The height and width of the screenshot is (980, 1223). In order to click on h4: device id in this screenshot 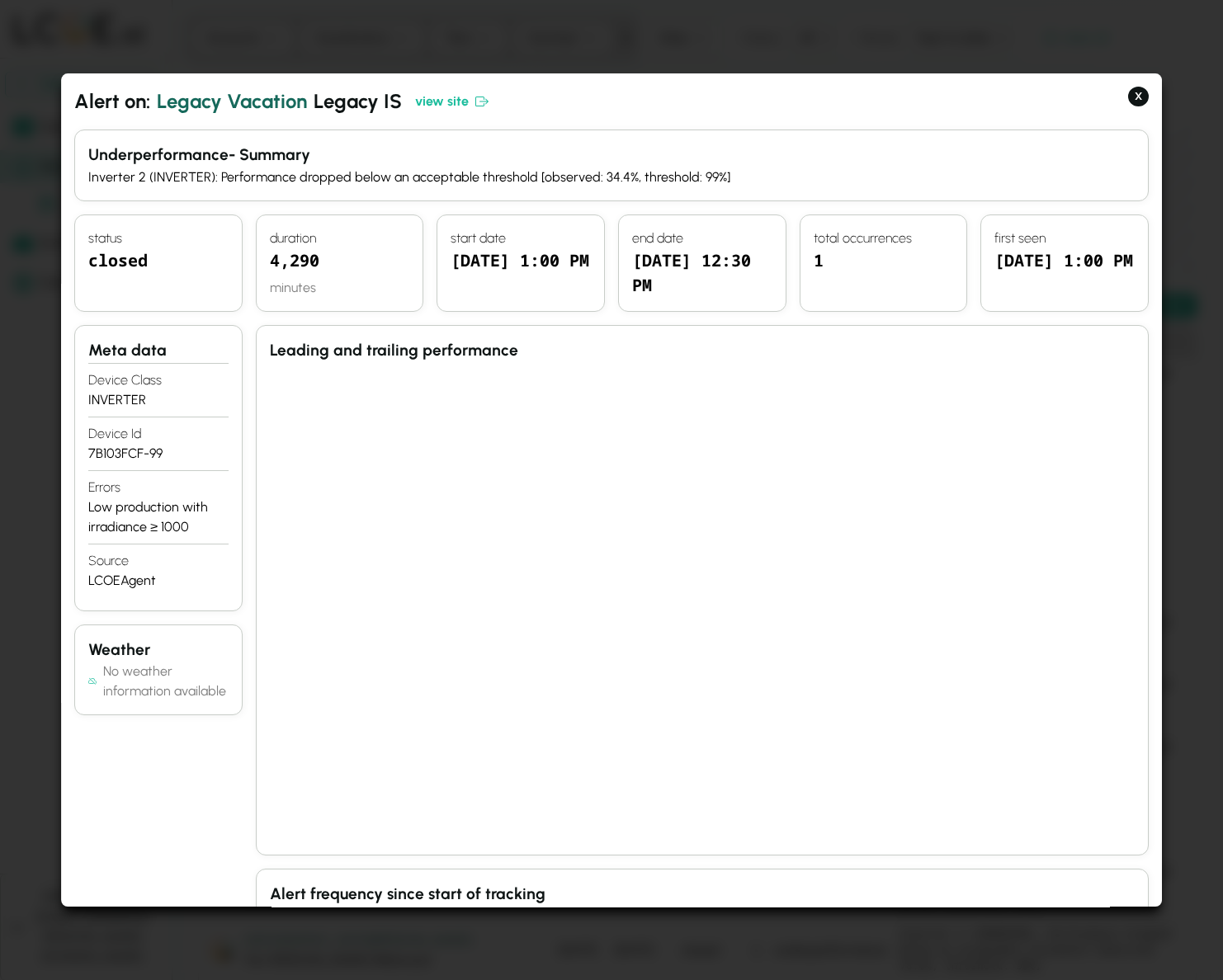, I will do `click(159, 434)`.